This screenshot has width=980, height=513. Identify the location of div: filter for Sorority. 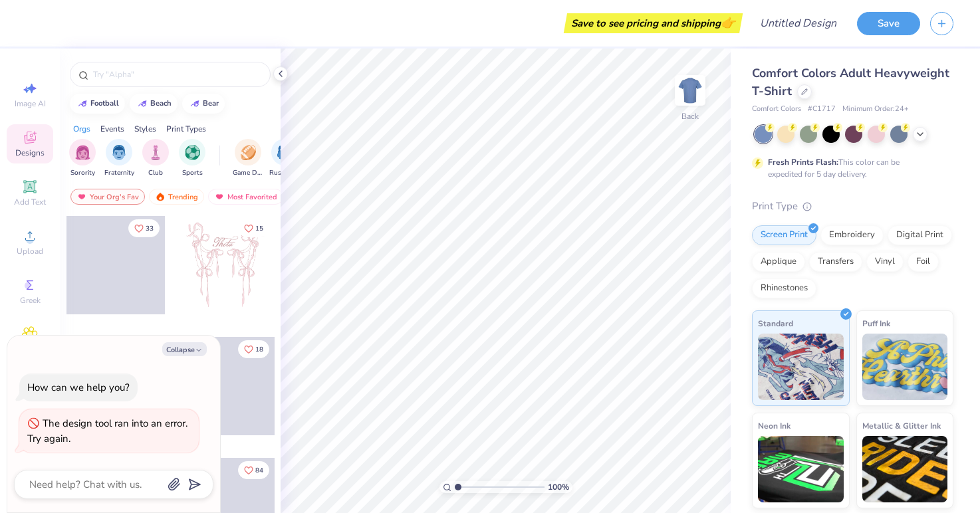
(82, 158).